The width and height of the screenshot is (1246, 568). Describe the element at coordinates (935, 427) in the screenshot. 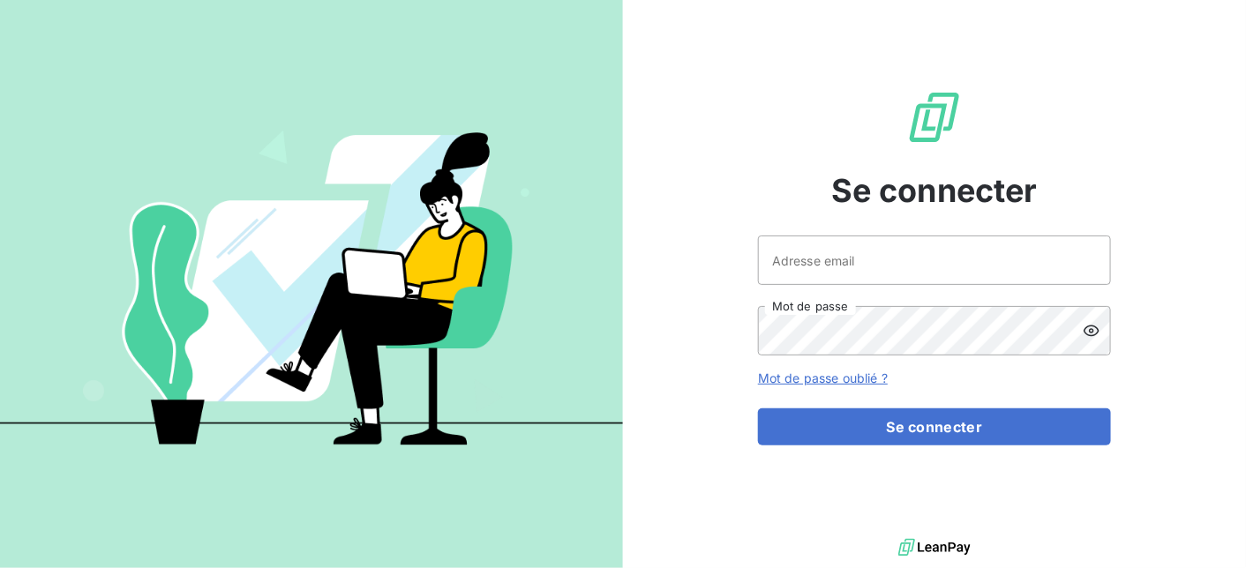

I see `button: Se connecter` at that location.